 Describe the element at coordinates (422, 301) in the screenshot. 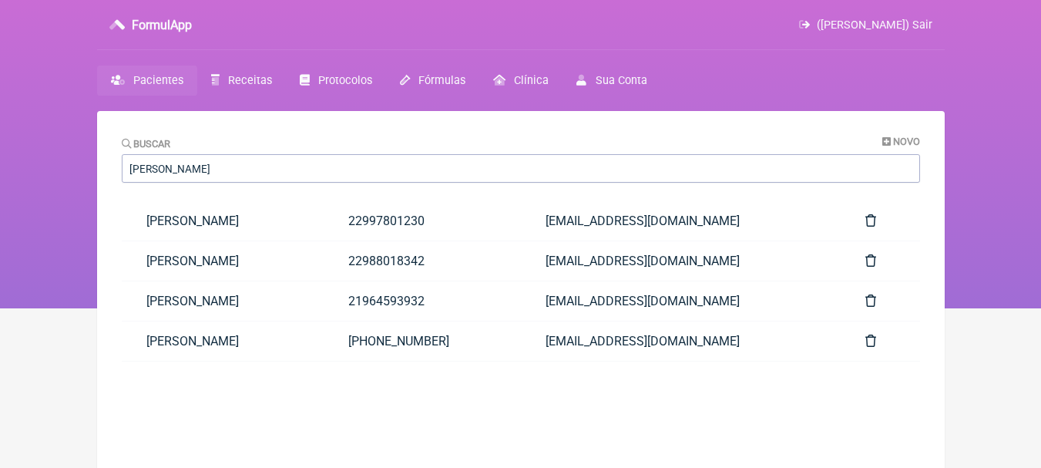

I see `a: 21964593932` at that location.